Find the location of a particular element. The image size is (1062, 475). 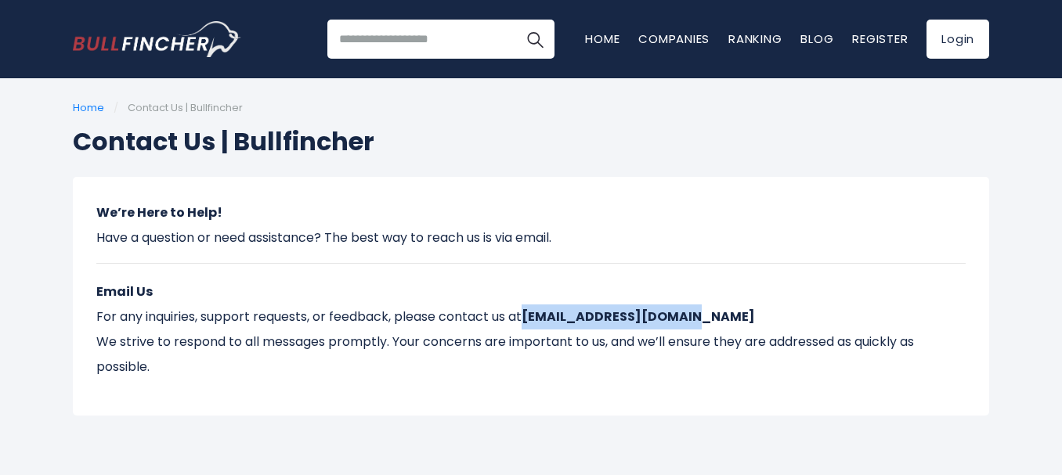

a: Blog is located at coordinates (817, 38).